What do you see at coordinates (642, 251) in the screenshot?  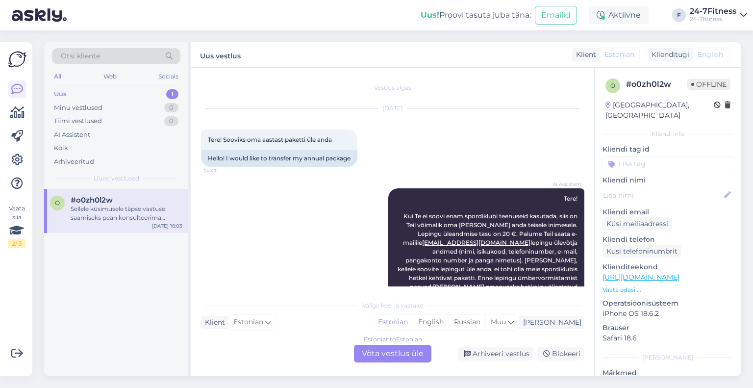 I see `div: Küsi telefoninumbrit` at bounding box center [642, 251].